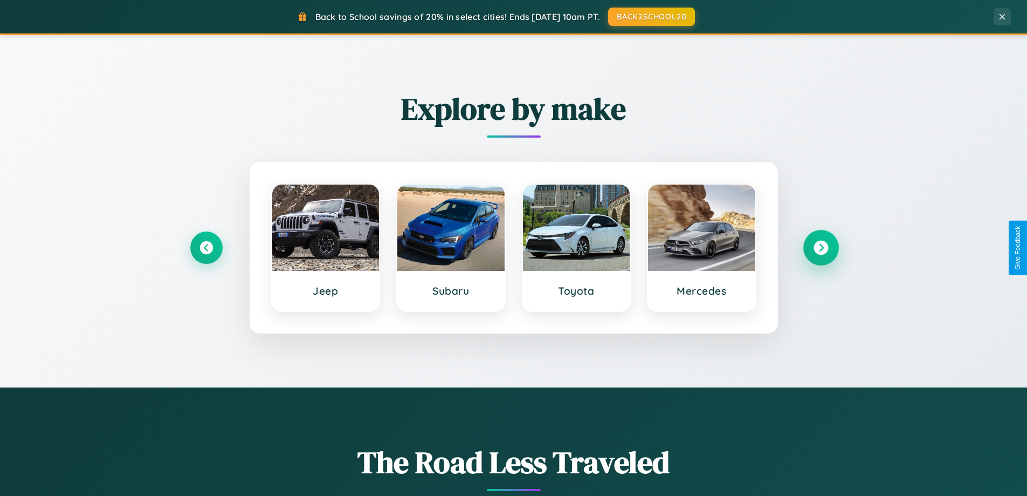 The image size is (1027, 496). Describe the element at coordinates (514, 462) in the screenshot. I see `h1: The Road Less Traveled` at that location.